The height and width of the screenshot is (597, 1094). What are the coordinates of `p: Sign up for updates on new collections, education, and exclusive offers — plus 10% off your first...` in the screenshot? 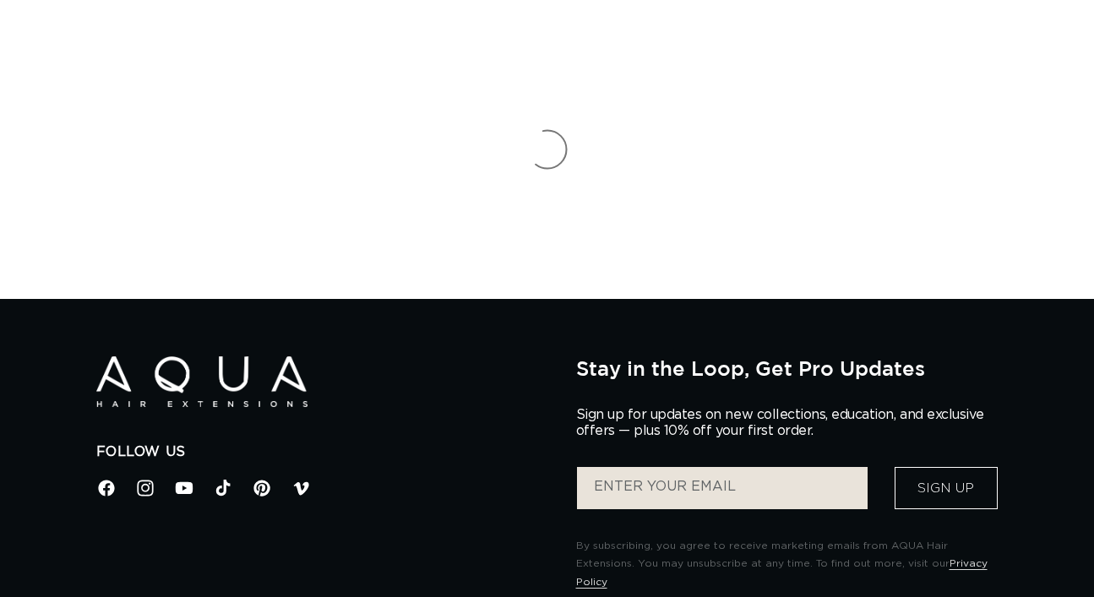 It's located at (788, 423).